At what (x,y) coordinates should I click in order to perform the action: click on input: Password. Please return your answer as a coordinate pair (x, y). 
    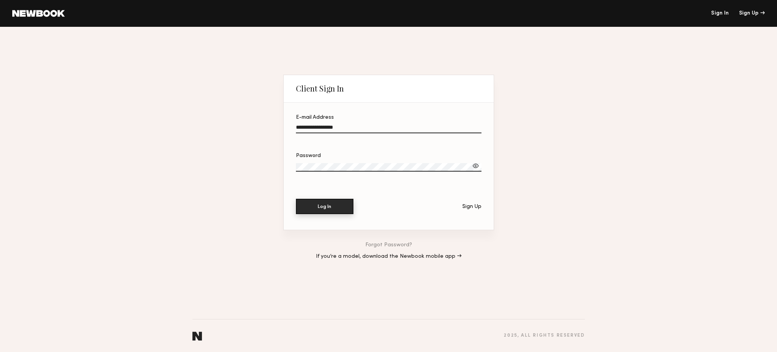
    Looking at the image, I should click on (389, 168).